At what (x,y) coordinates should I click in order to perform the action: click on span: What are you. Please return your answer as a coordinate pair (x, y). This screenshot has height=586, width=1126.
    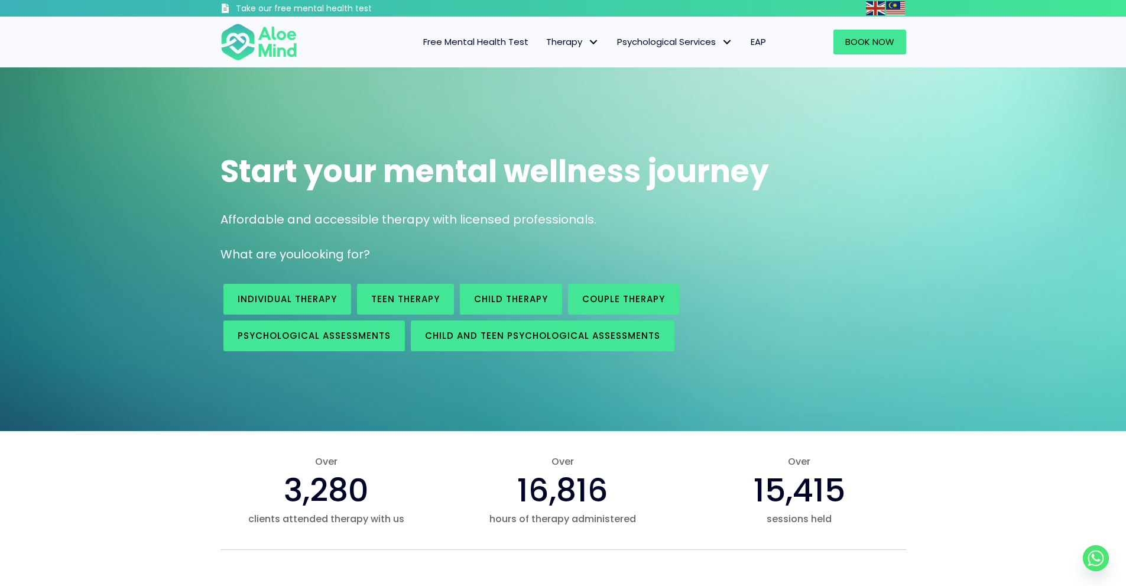
    Looking at the image, I should click on (261, 254).